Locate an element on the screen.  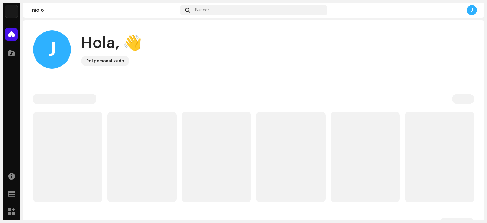
div: Inicio is located at coordinates (104, 10).